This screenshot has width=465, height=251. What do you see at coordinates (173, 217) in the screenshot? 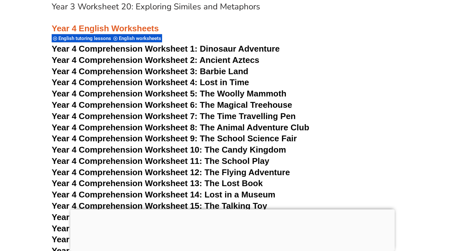
I see `a: Year 4 Comprehension Worksheet 16: The Rainbow Kingdom` at bounding box center [173, 217].